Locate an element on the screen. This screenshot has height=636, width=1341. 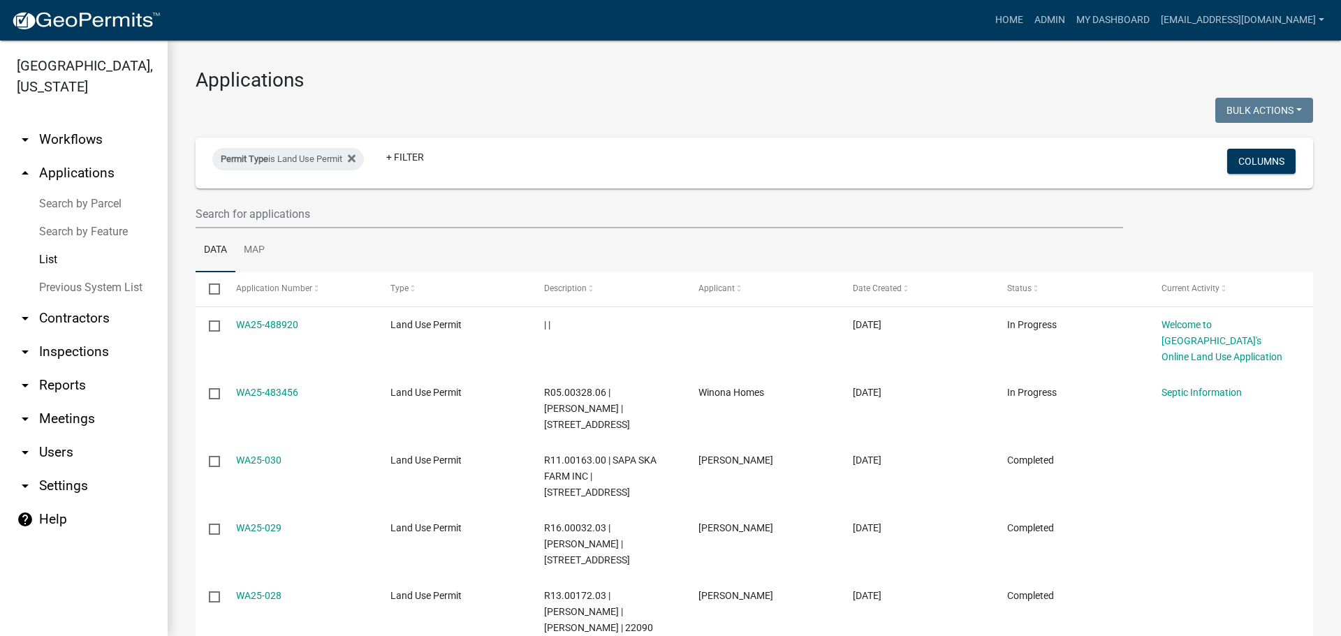
a: WA25-488920 is located at coordinates (267, 325).